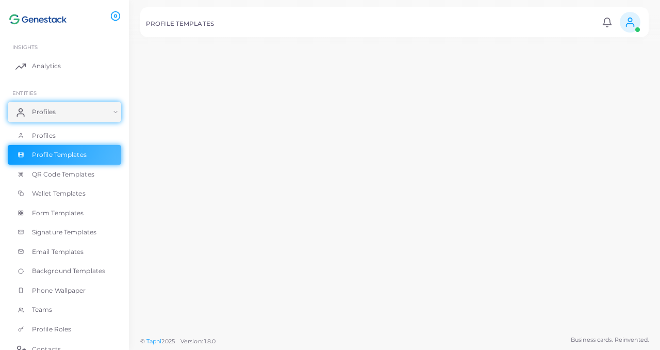  Describe the element at coordinates (63, 174) in the screenshot. I see `span: QR Code Templates` at that location.